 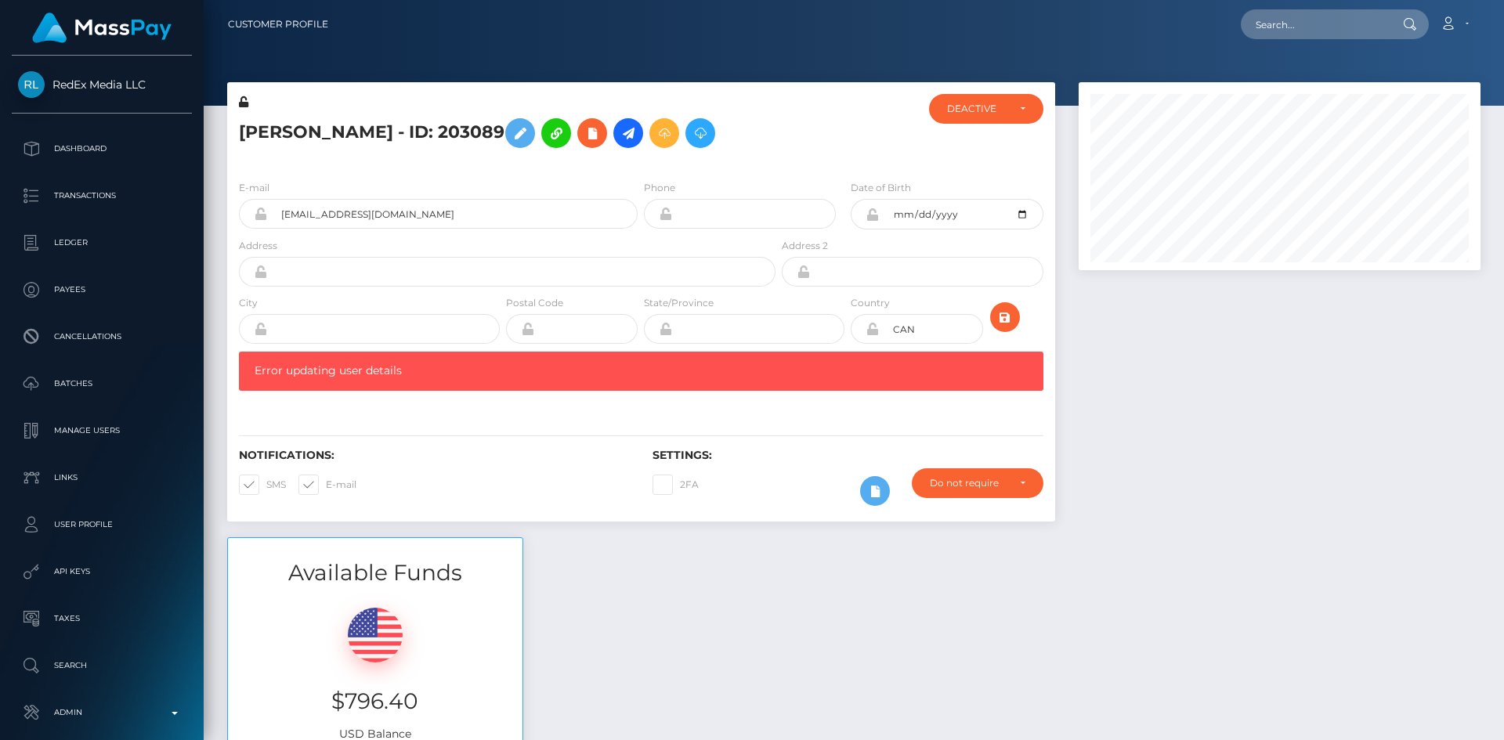 I want to click on label: Phone, so click(x=659, y=188).